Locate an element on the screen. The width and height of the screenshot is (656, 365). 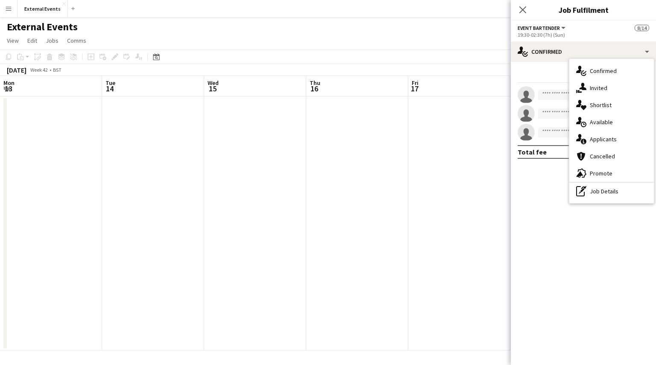
span: Fri is located at coordinates (415, 83).